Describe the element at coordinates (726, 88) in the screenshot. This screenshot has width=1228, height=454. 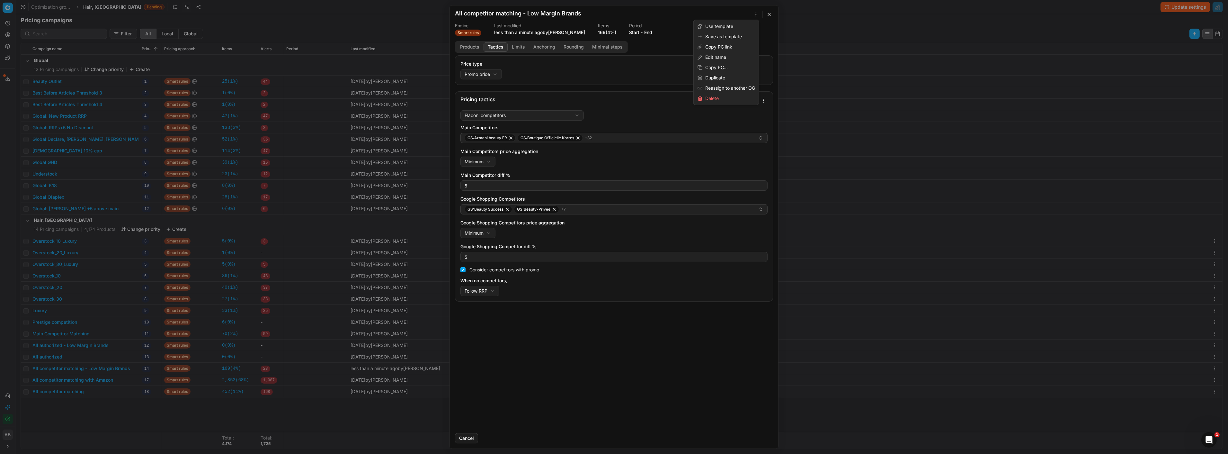
I see `div: Reassign to another OG` at that location.